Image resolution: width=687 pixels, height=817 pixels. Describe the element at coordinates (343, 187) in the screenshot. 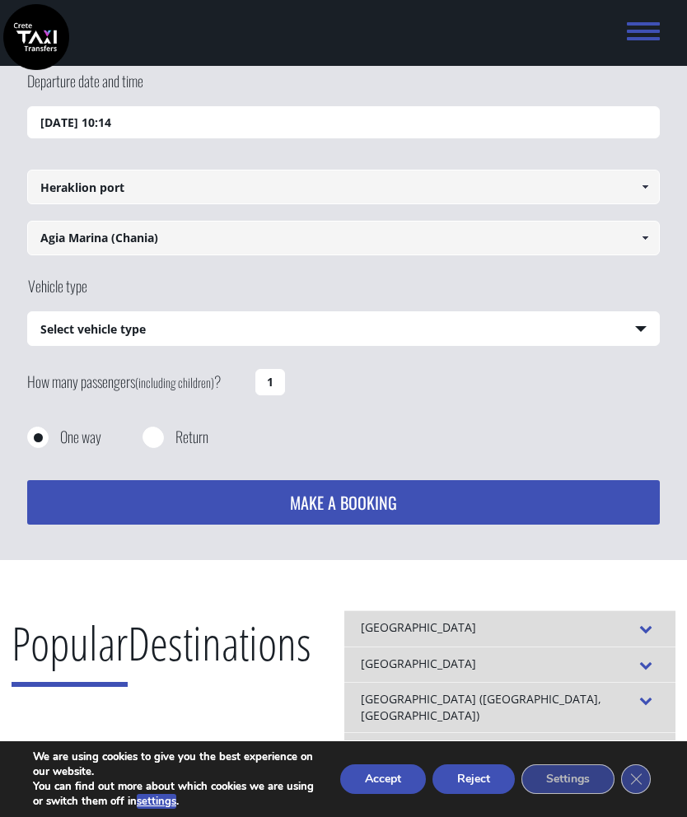

I see `input: Select pickup location` at that location.